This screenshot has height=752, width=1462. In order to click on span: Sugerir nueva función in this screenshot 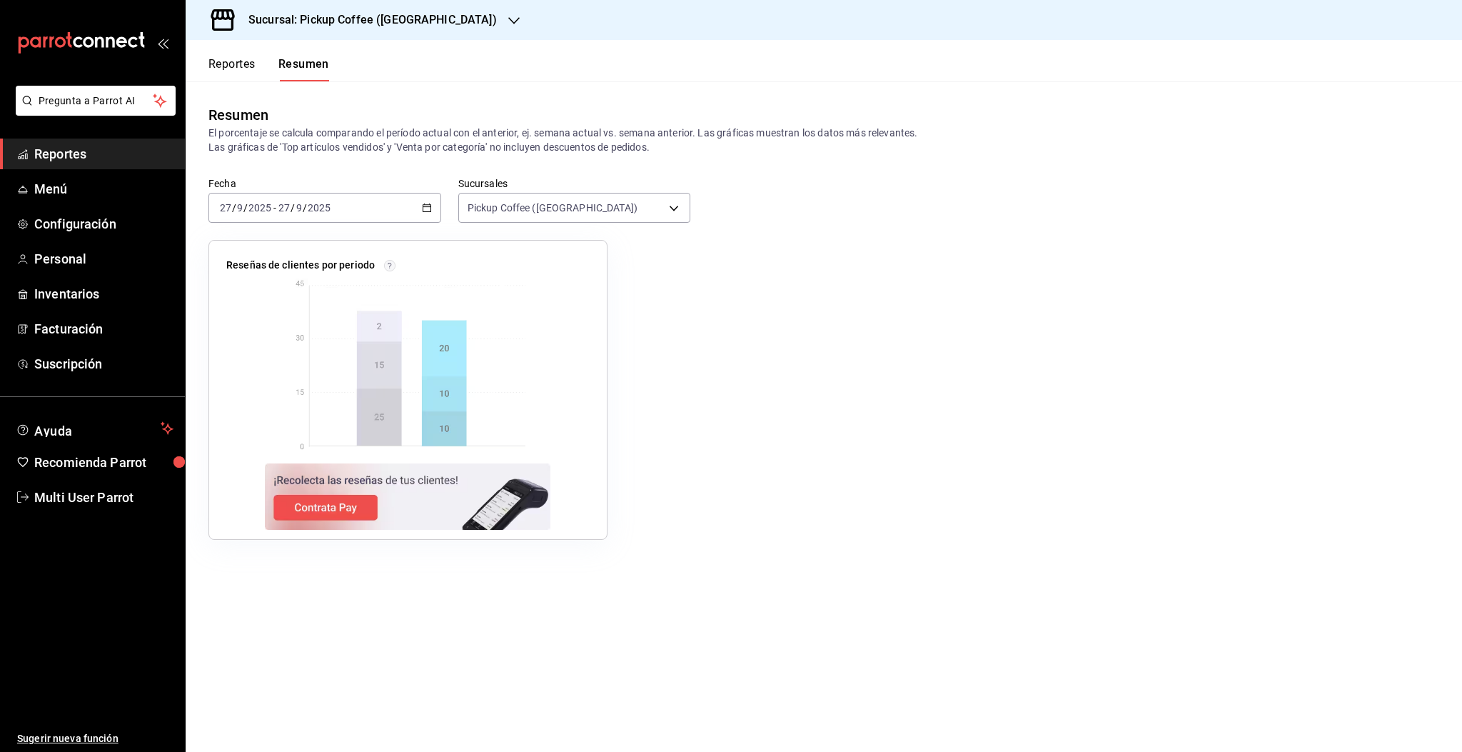, I will do `click(95, 738)`.